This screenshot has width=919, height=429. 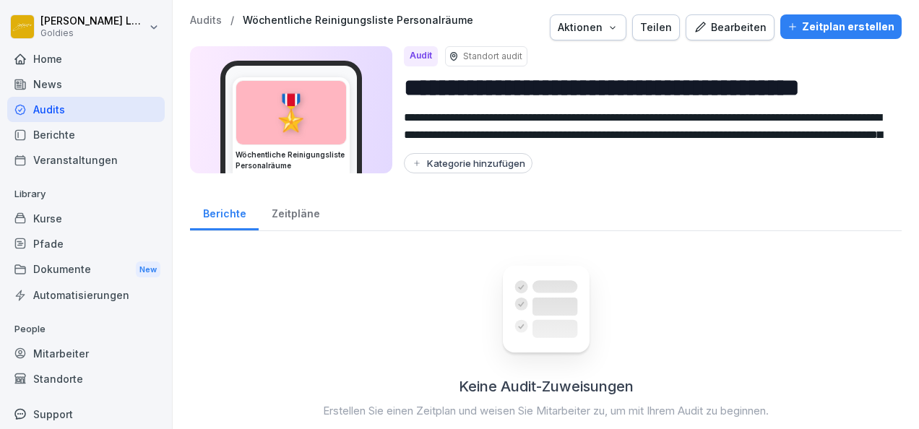 I want to click on p: Wöchentliche Reinigungsliste Personalräume, so click(x=358, y=20).